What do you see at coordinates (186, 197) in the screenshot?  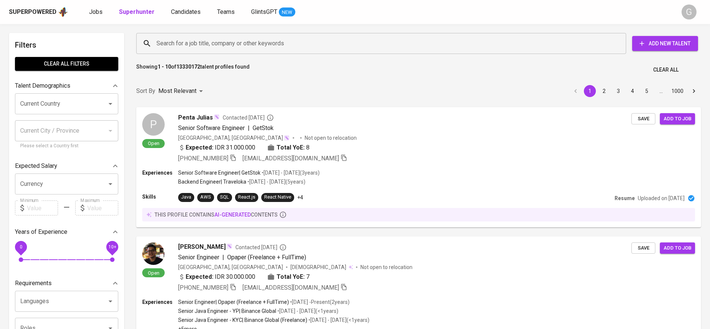 I see `div: Java` at bounding box center [186, 197].